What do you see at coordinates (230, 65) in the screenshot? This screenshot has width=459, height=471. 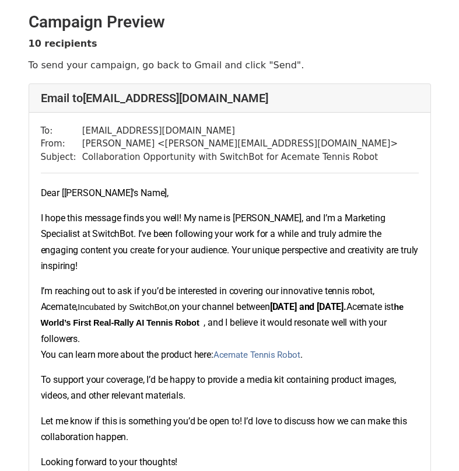 I see `p: To send your campaign, go back to Gmail and click "Send".` at bounding box center [230, 65].